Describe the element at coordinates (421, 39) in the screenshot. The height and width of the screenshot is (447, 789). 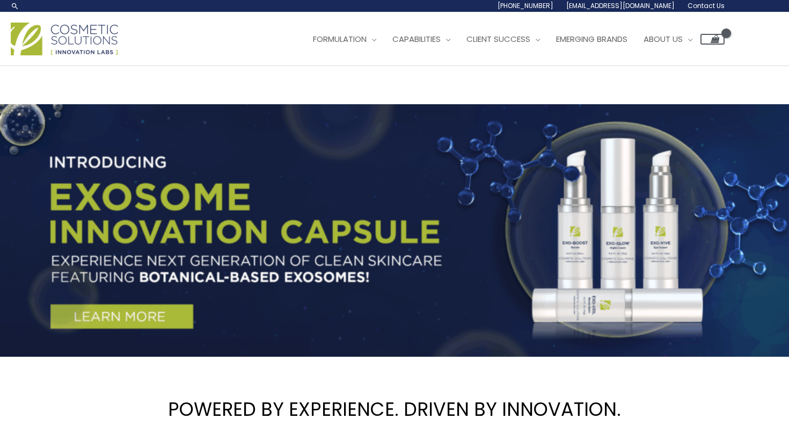
I see `a: Capabilities` at that location.